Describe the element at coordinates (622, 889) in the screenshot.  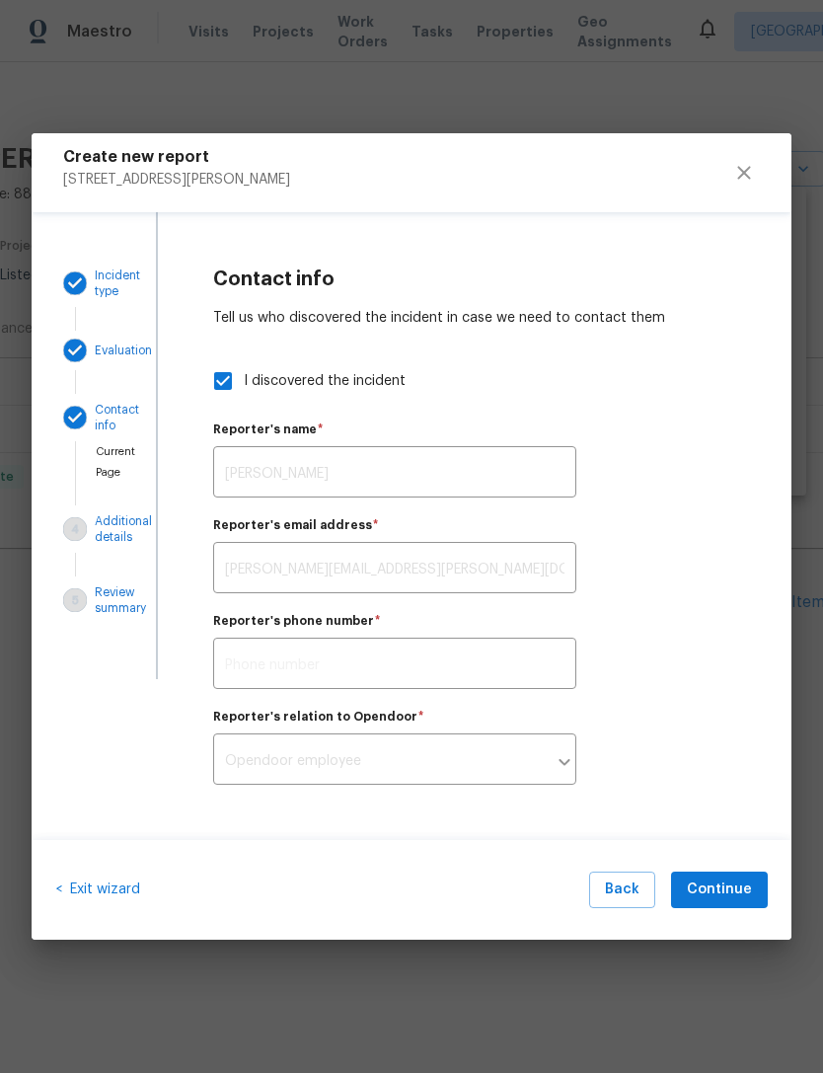
I see `span: Back` at that location.